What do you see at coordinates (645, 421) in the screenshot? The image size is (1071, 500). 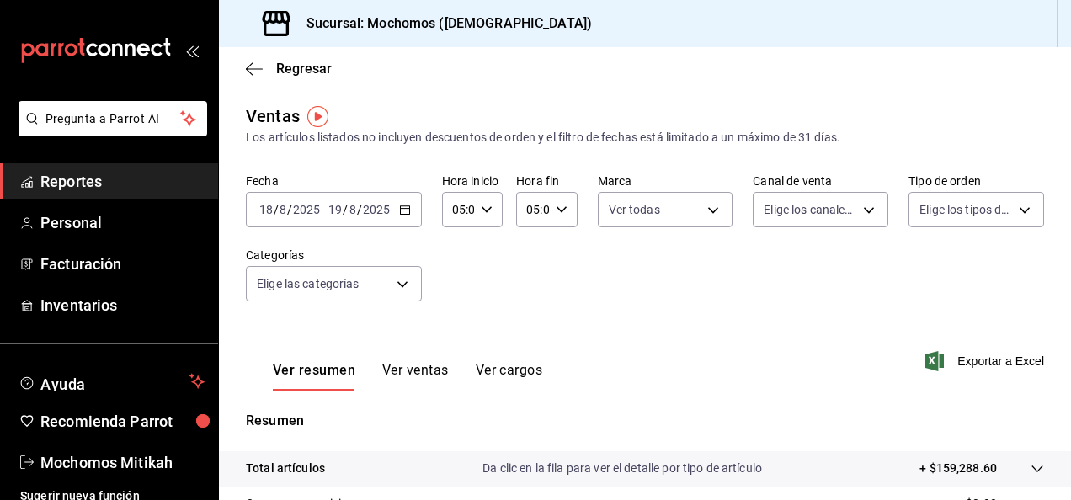 I see `p: Resumen` at bounding box center [645, 421].